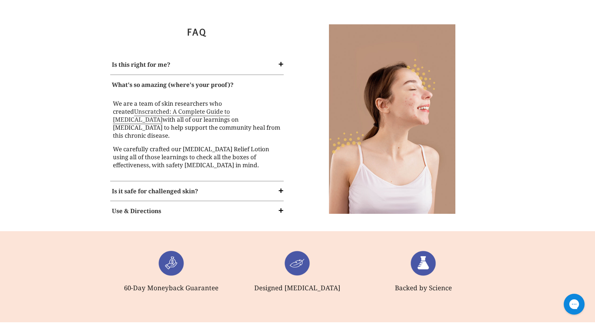  I want to click on p: Backed by Science, so click(423, 288).